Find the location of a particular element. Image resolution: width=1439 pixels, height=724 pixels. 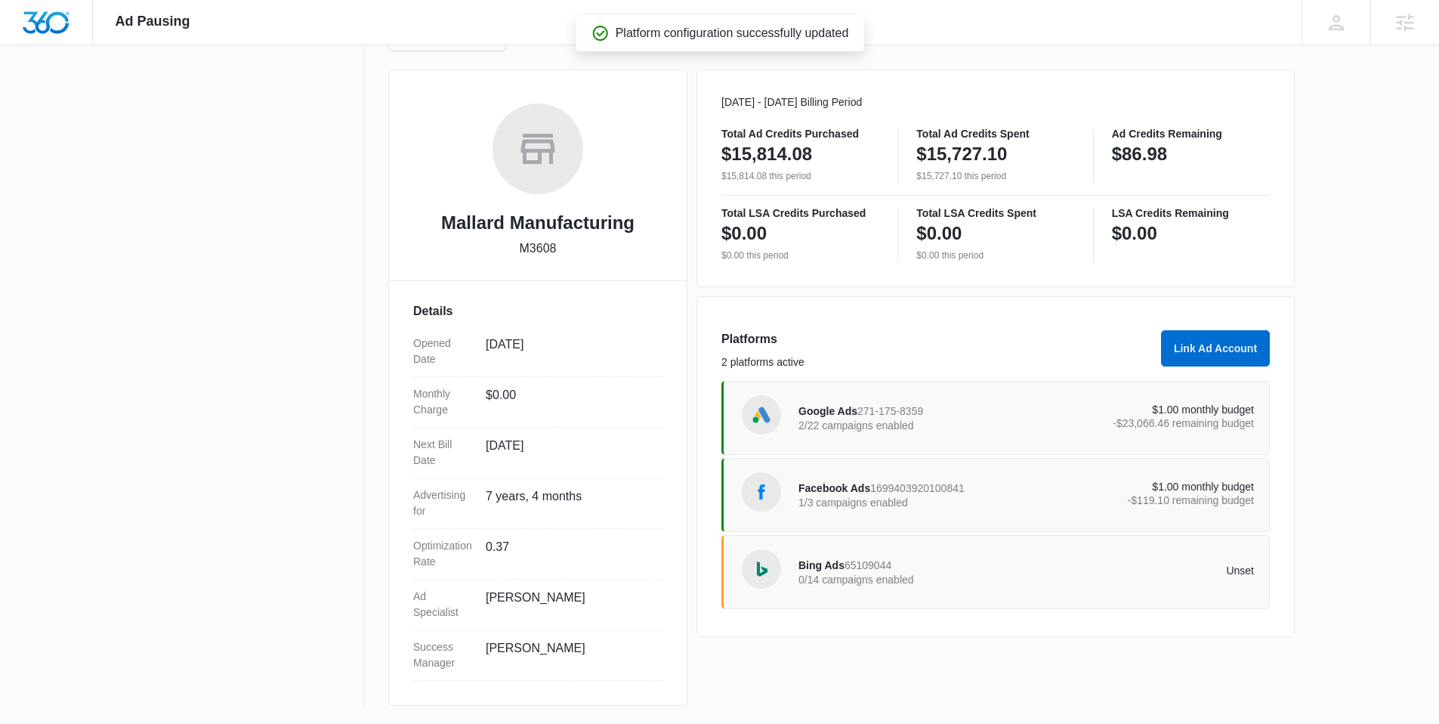

p: 1/3 campaigns enabled is located at coordinates (913, 502).